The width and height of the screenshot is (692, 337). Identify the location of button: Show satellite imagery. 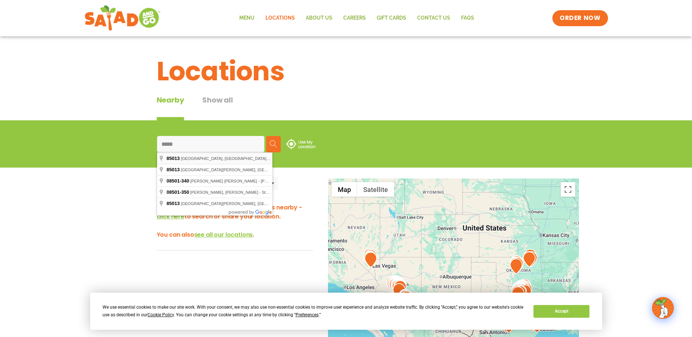
(375, 189).